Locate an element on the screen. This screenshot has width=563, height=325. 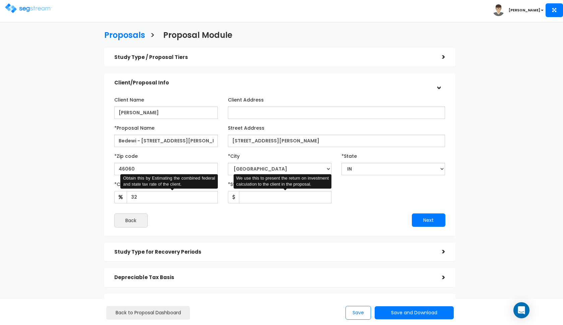
div: We use this to present the return on investment calculation to the client in the proposal. is located at coordinates (283, 181).